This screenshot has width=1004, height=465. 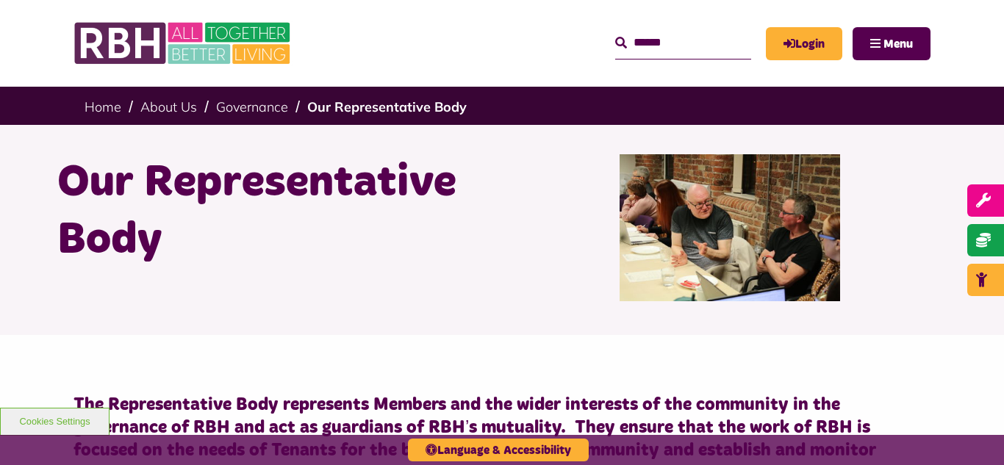 I want to click on h1: Our Representative Body, so click(x=274, y=212).